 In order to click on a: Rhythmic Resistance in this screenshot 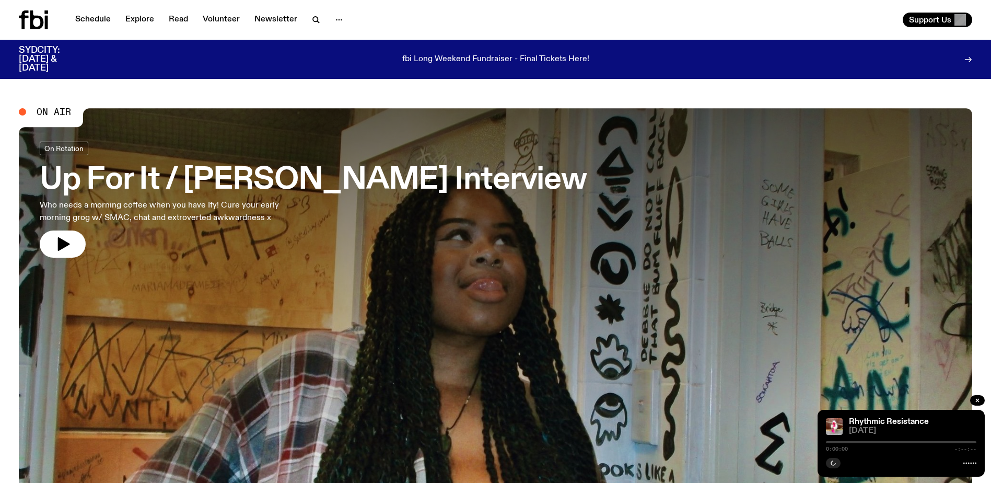, I will do `click(889, 422)`.